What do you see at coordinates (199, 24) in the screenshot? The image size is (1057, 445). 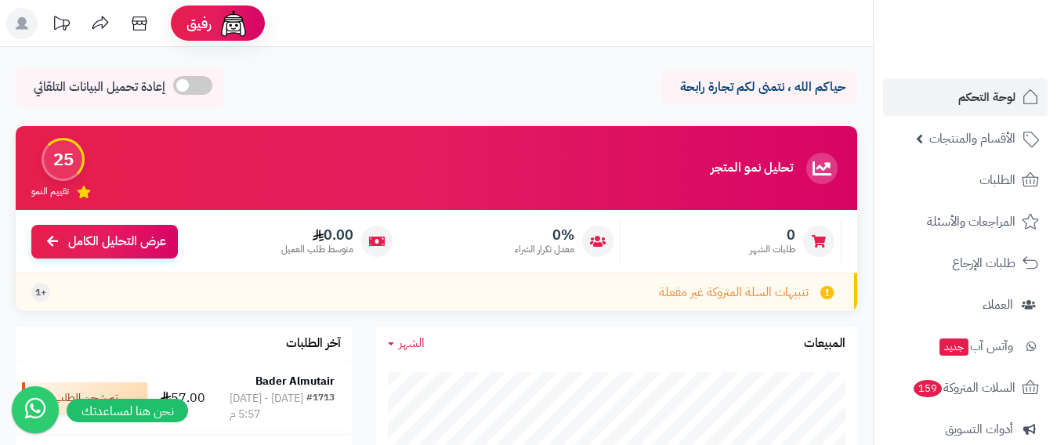 I see `span: رفيق` at bounding box center [199, 24].